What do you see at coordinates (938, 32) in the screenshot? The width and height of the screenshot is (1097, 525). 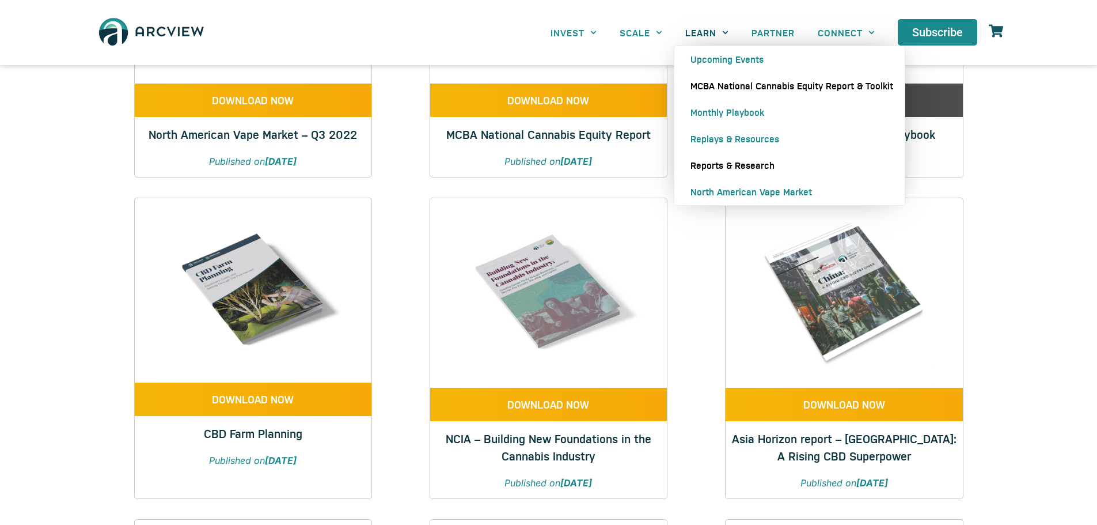 I see `span: Subscribe` at bounding box center [938, 32].